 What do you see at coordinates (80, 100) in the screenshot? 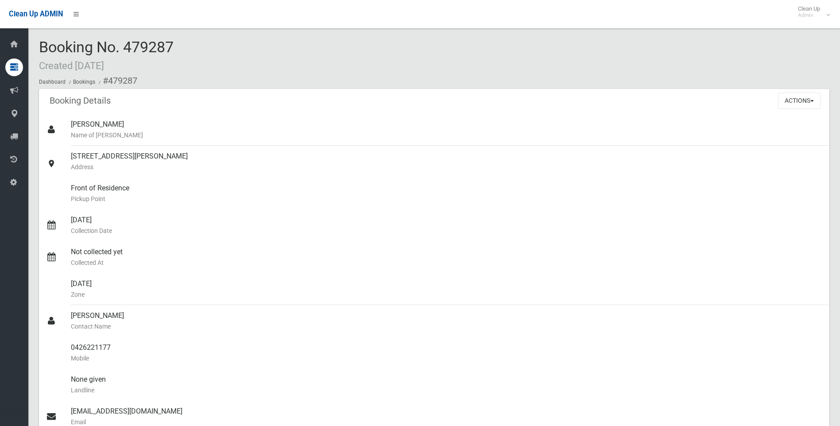
I see `header: Booking Details` at bounding box center [80, 100].